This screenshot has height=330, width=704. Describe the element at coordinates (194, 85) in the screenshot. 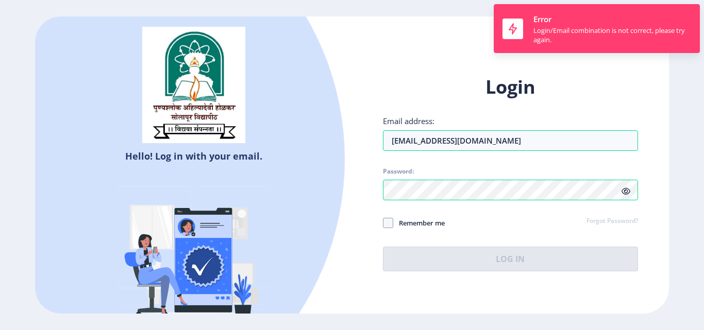

I see `img: sulogo.png` at that location.